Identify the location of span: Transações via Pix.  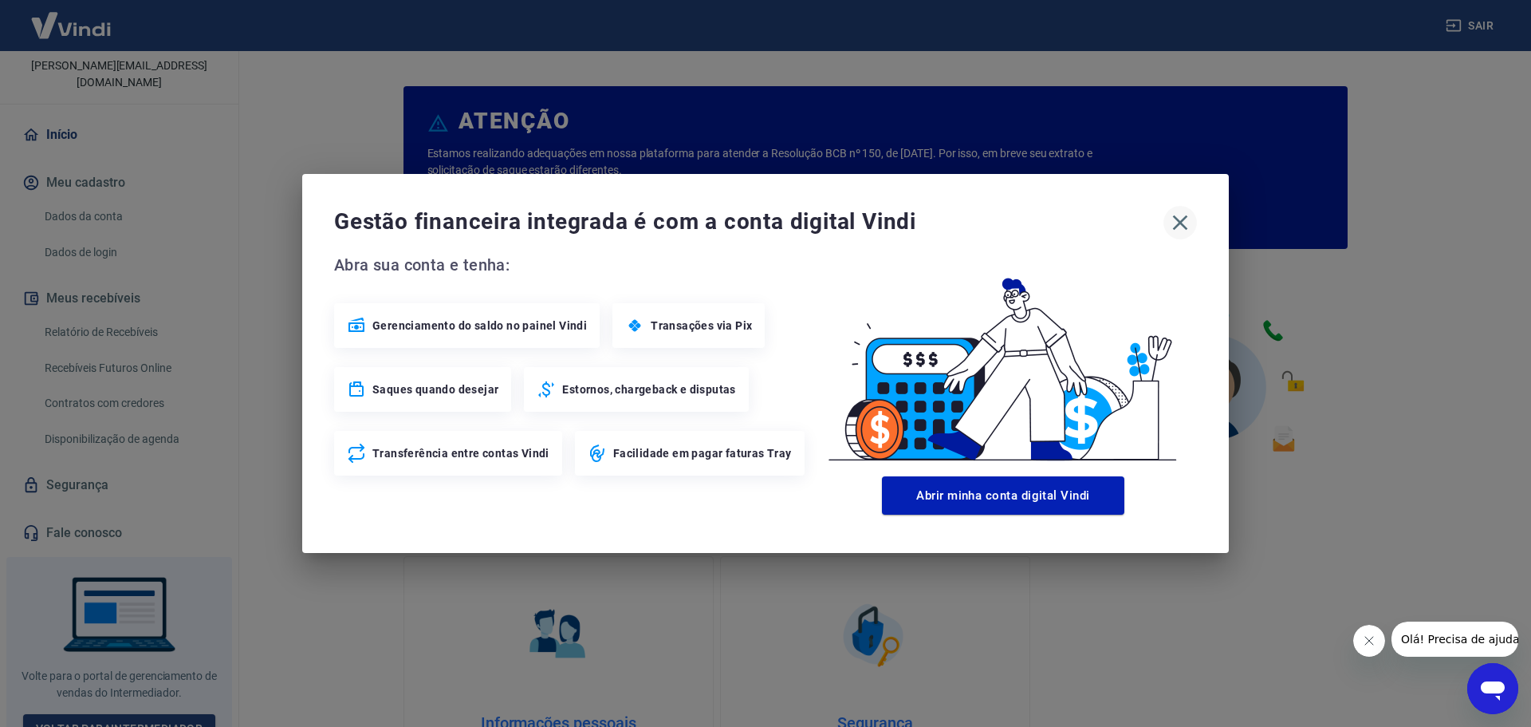
(701, 325).